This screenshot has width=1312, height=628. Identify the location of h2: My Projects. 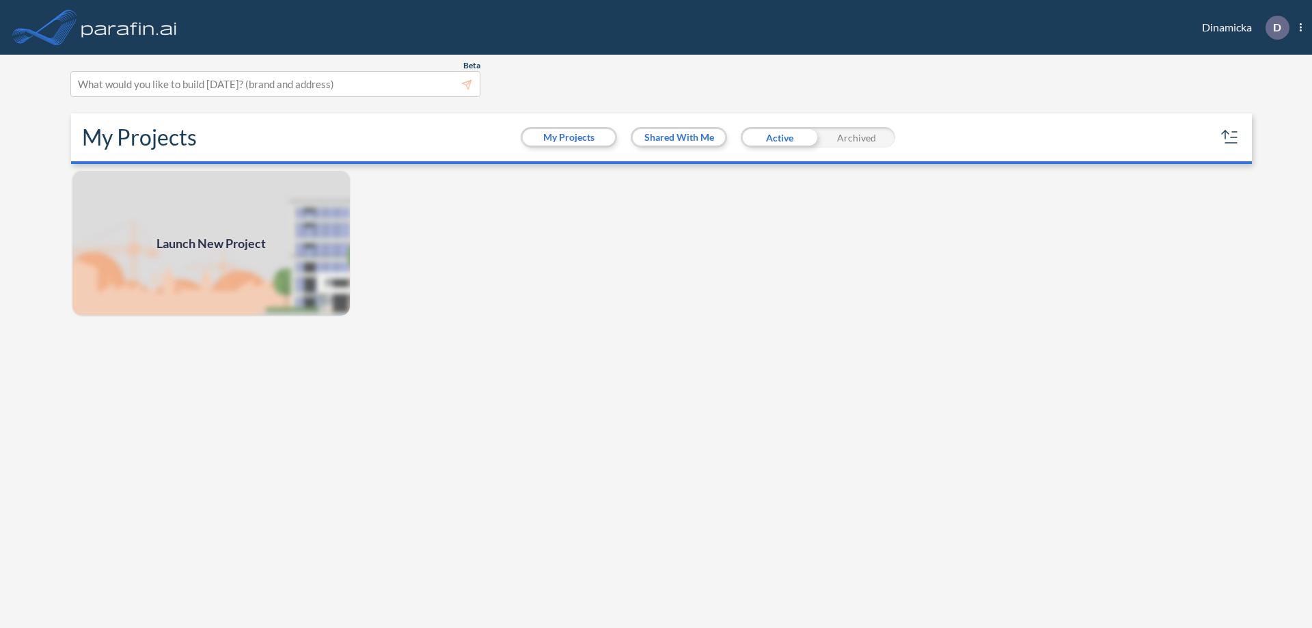
(139, 137).